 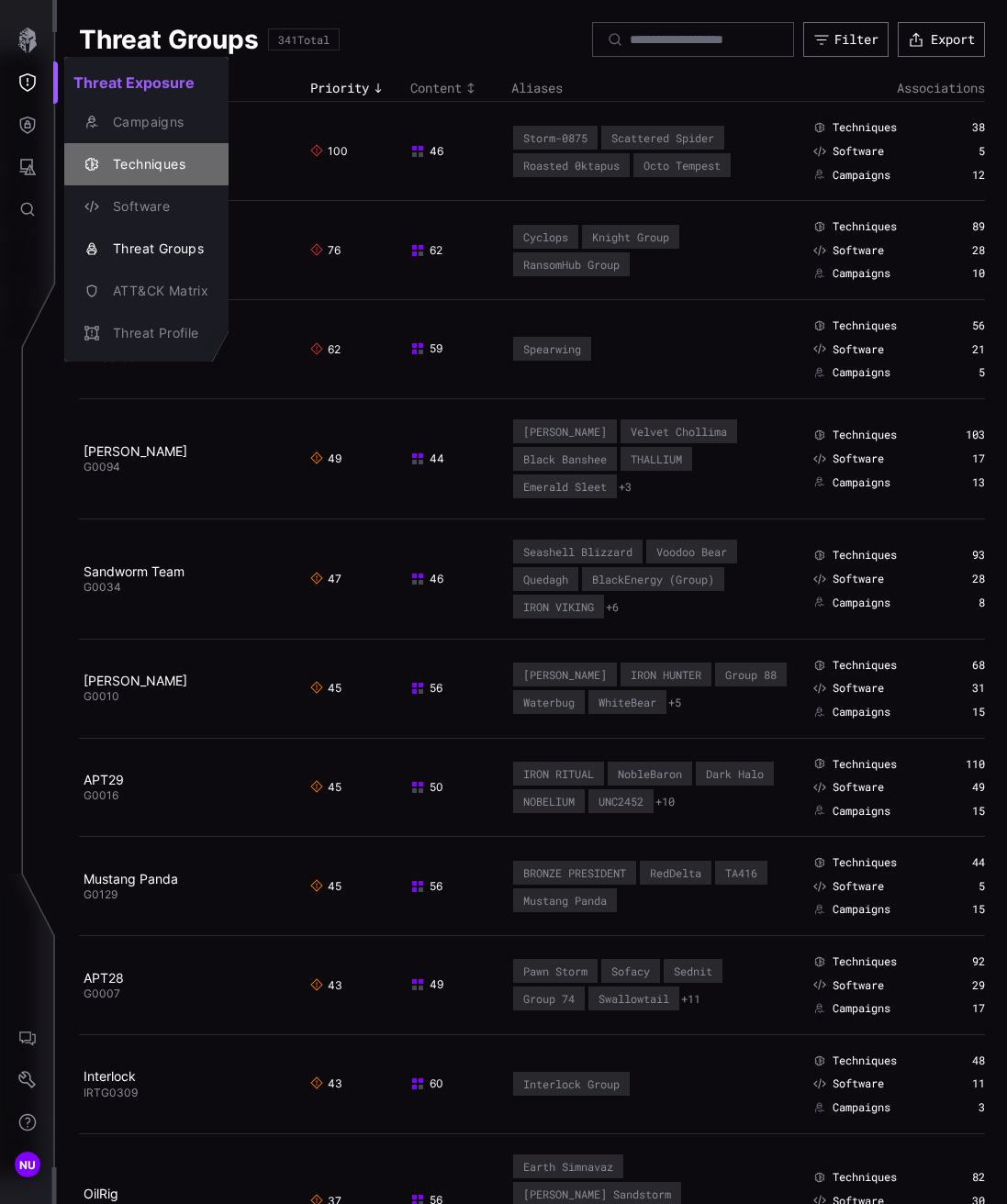 I want to click on a: ATT&CK Matrix, so click(x=146, y=291).